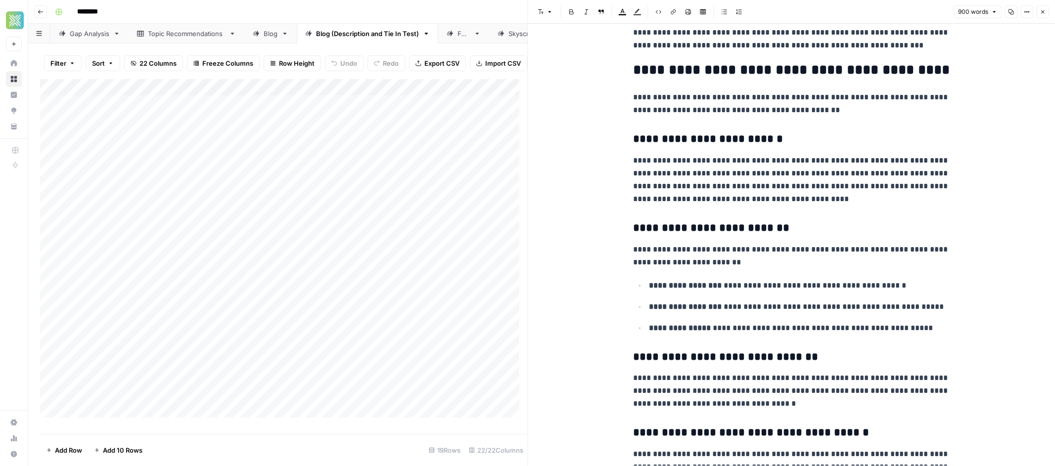 This screenshot has height=466, width=1055. I want to click on span: 900 words, so click(973, 12).